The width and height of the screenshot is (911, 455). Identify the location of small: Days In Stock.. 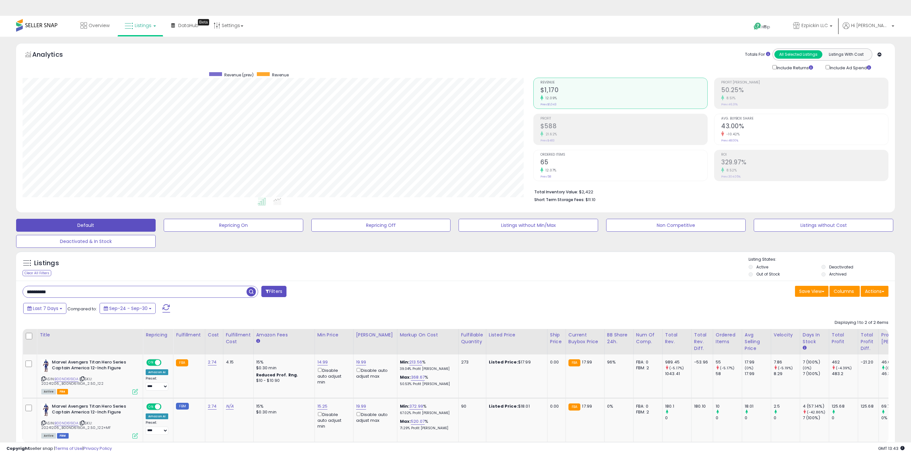
(804, 348).